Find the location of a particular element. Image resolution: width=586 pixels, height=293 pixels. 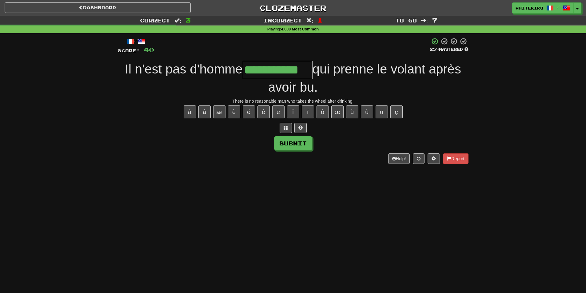

span: To go is located at coordinates (406, 20).